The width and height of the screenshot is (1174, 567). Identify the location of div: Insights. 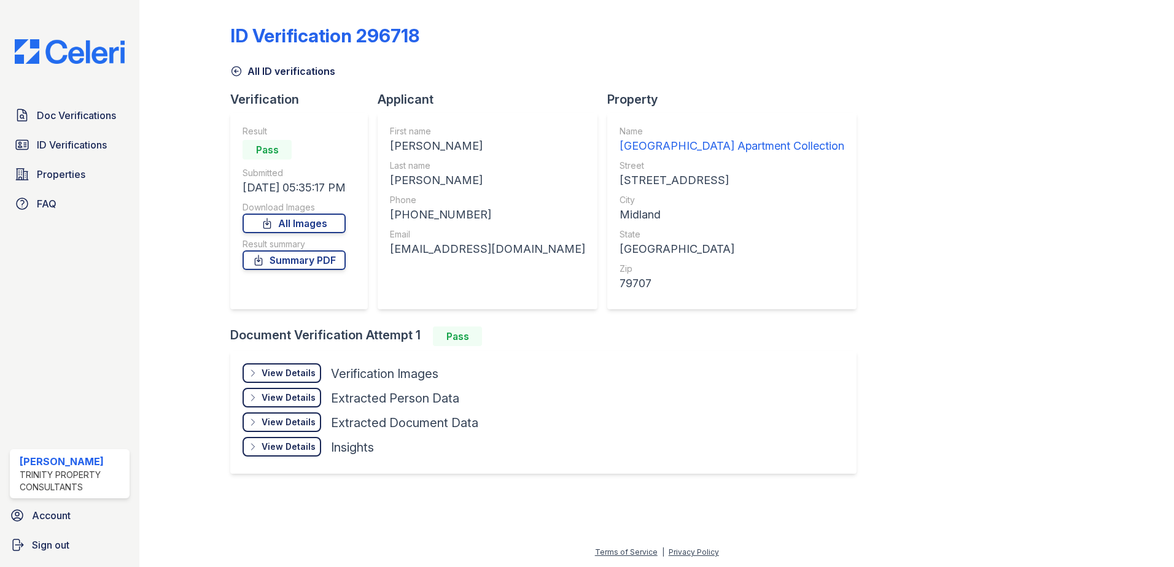
(353, 448).